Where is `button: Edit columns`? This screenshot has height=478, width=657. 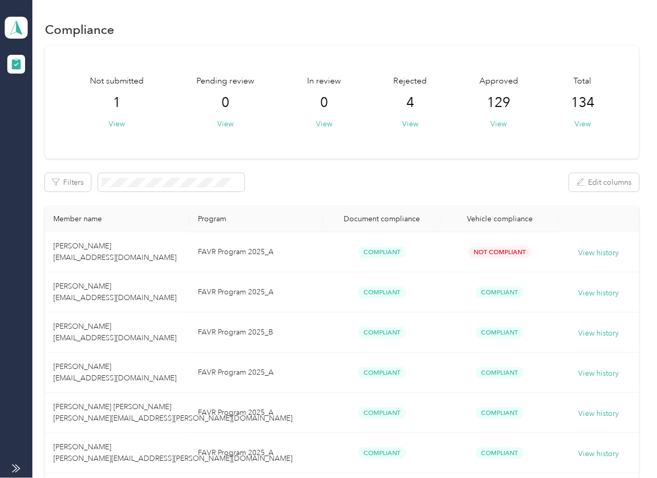 button: Edit columns is located at coordinates (604, 182).